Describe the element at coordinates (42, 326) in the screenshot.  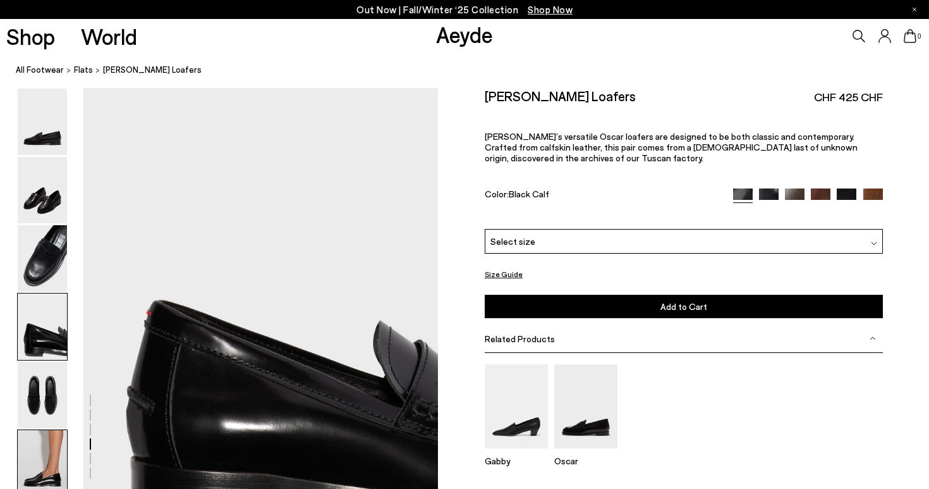
I see `img: Oscar Leather Loafers - Image 4` at that location.